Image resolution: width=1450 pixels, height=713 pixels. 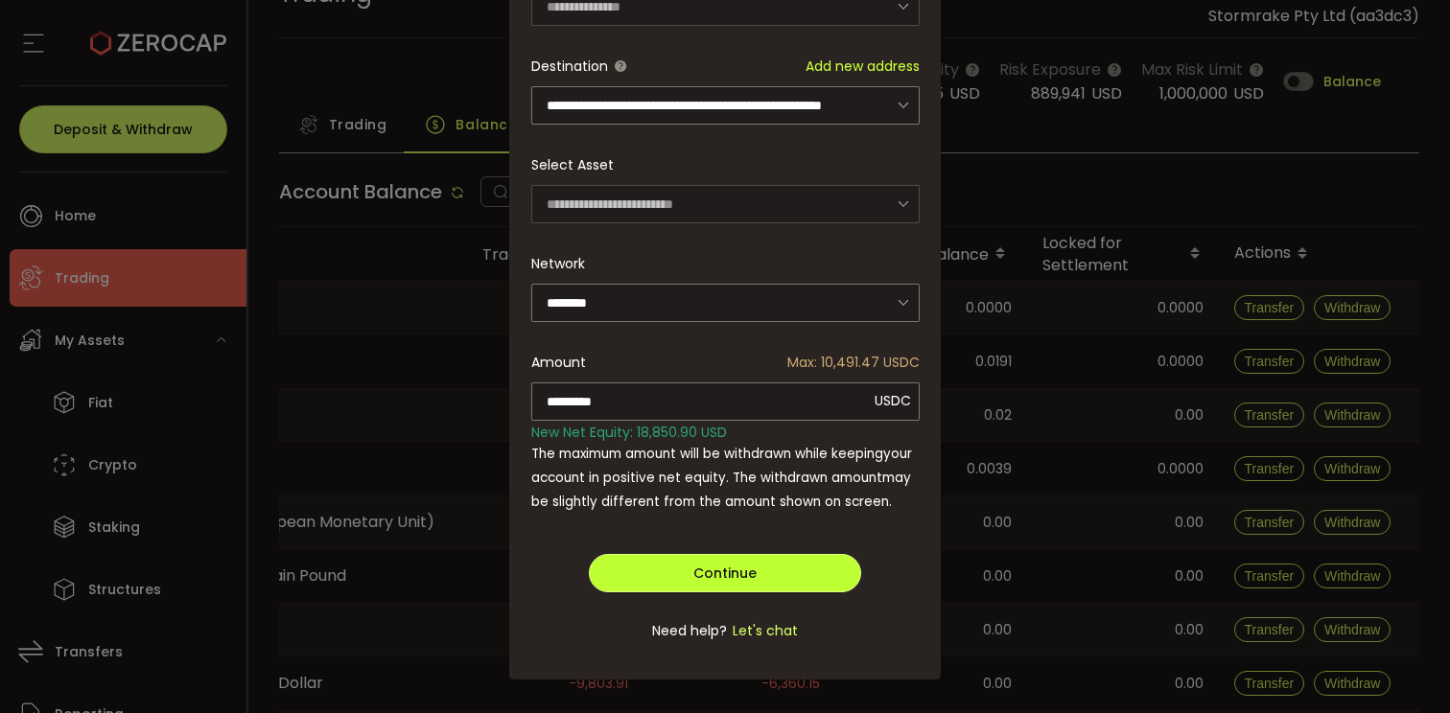 What do you see at coordinates (572, 165) in the screenshot?
I see `label: Select Asset` at bounding box center [572, 165].